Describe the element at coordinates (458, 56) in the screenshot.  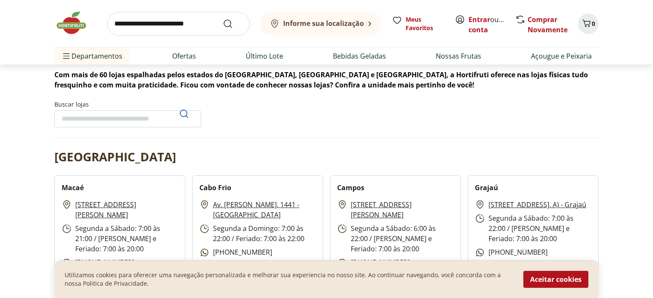
I see `a: Nossas Frutas` at that location.